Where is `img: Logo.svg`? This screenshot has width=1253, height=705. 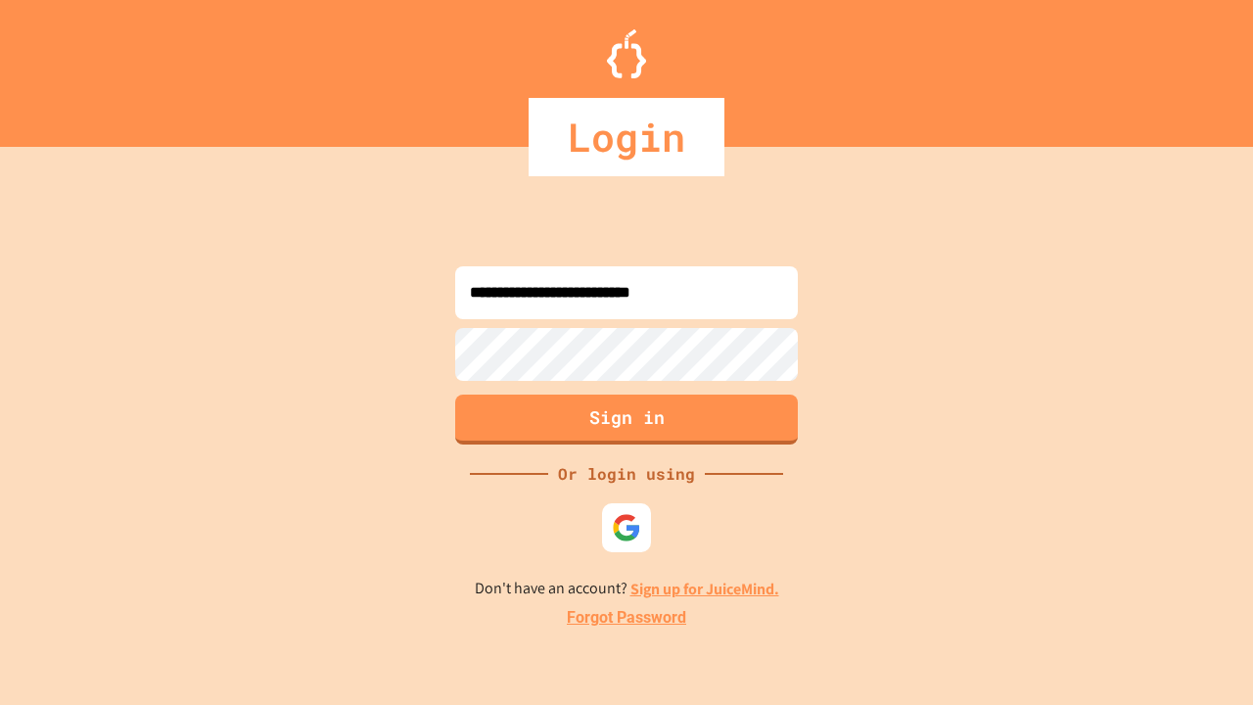
img: Logo.svg is located at coordinates (627, 54).